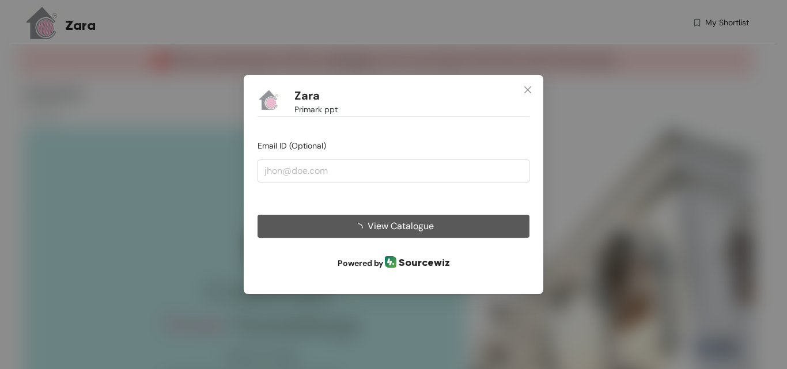 This screenshot has width=787, height=369. Describe the element at coordinates (393, 264) in the screenshot. I see `h1: Powered by` at that location.